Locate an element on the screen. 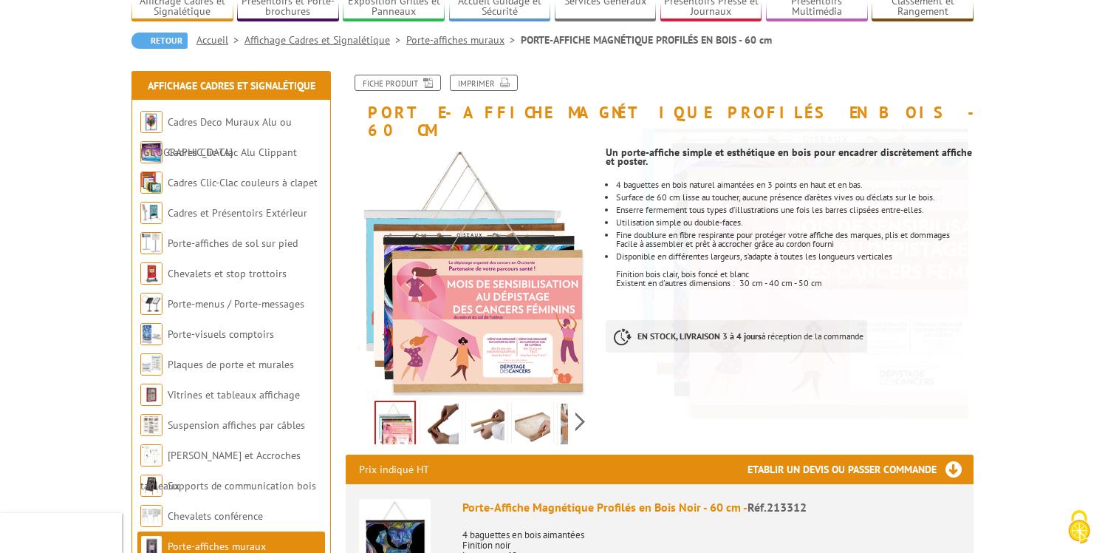 Image resolution: width=1105 pixels, height=553 pixels. img: Suspension affiches par câbles is located at coordinates (151, 425).